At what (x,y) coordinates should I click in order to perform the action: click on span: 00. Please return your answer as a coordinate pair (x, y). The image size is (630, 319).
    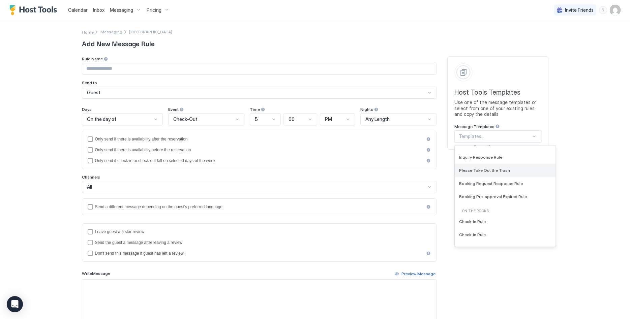
    Looking at the image, I should click on (292, 119).